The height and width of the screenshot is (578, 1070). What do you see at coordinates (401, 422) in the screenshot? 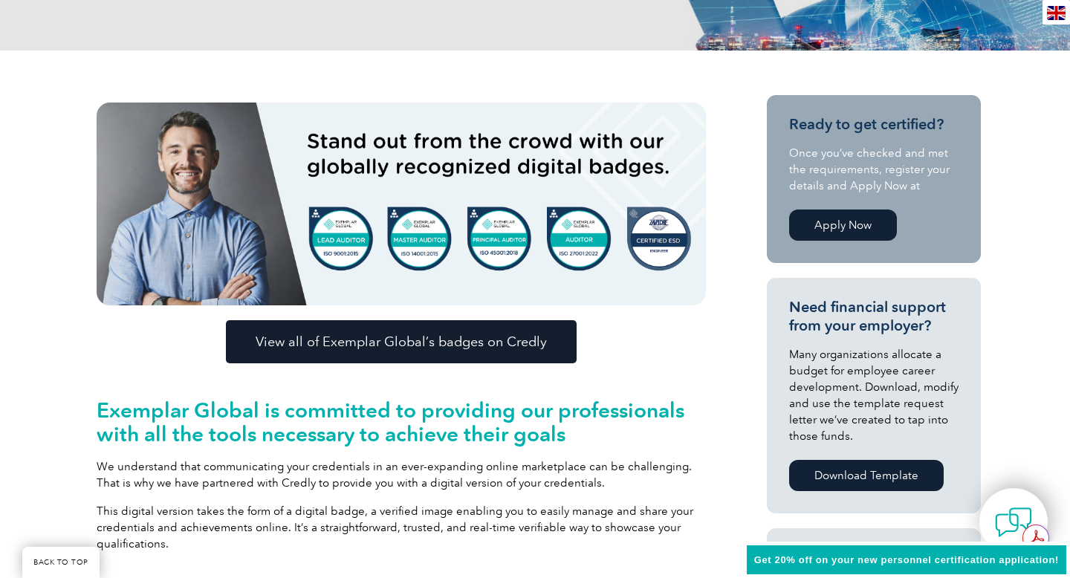
I see `h2: Exemplar Global is committed to providing our professionals with all the tools necessary to achie...` at bounding box center [401, 422].